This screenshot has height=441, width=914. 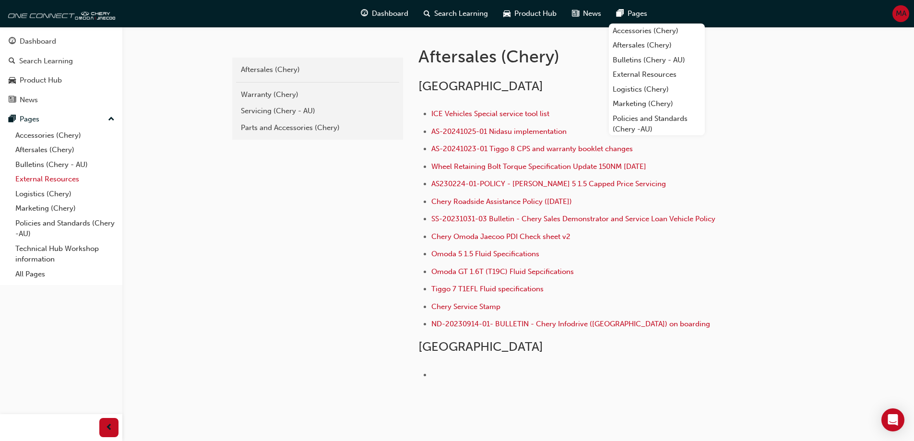 What do you see at coordinates (466, 307) in the screenshot?
I see `a: Chery Service Stamp` at bounding box center [466, 307].